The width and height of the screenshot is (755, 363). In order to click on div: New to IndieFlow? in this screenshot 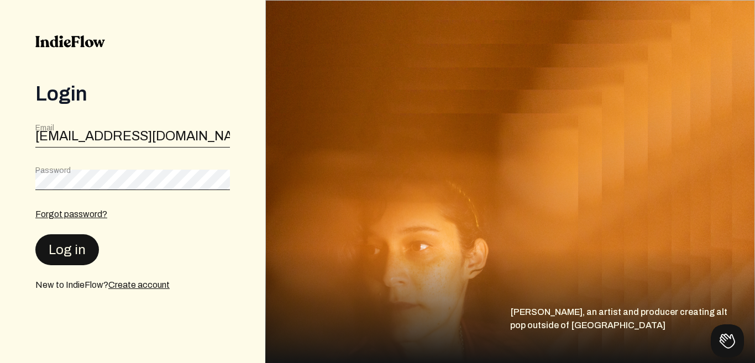, I will do `click(133, 285)`.